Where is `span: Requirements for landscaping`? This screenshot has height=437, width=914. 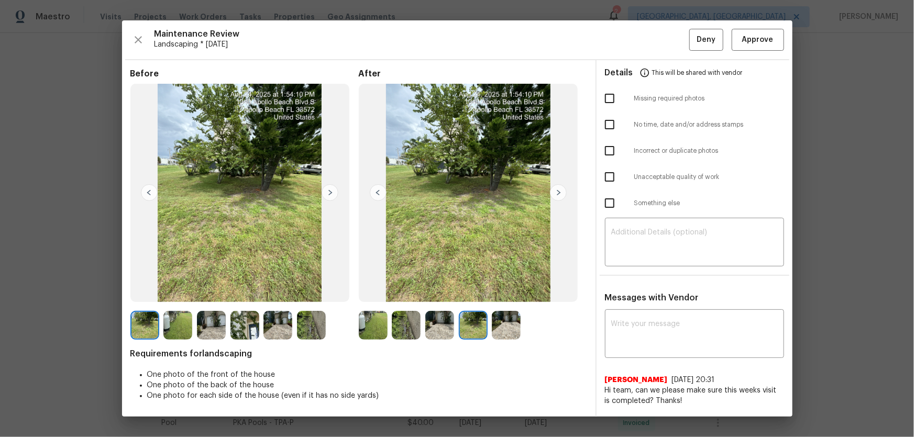 span: Requirements for landscaping is located at coordinates (359, 354).